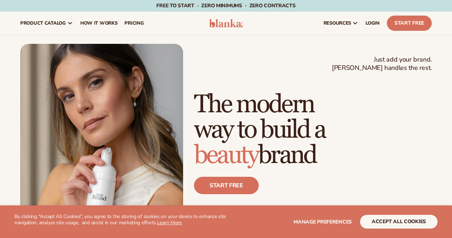 The width and height of the screenshot is (452, 238). What do you see at coordinates (226, 5) in the screenshot?
I see `span: Free to start · ZERO minimums · ZERO contracts` at bounding box center [226, 5].